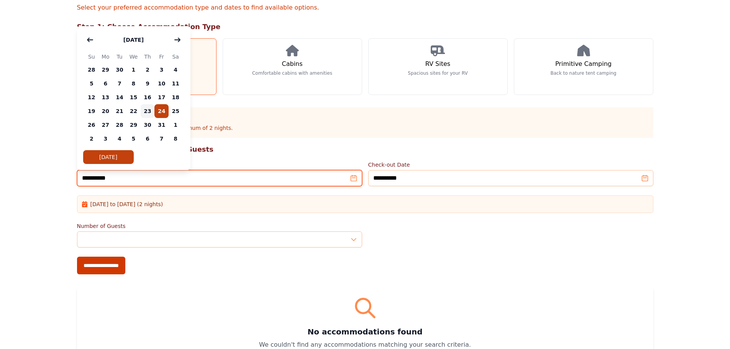 Image resolution: width=730 pixels, height=349 pixels. Describe the element at coordinates (92, 125) in the screenshot. I see `span: 26` at that location.